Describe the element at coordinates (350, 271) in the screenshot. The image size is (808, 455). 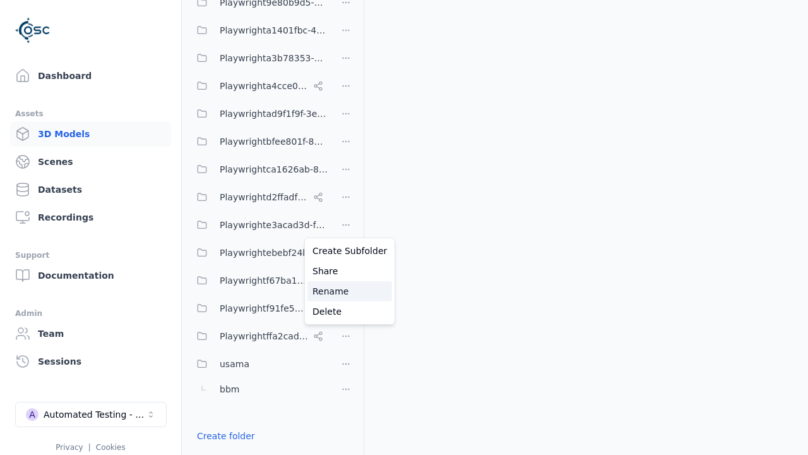
I see `div: Share` at that location.